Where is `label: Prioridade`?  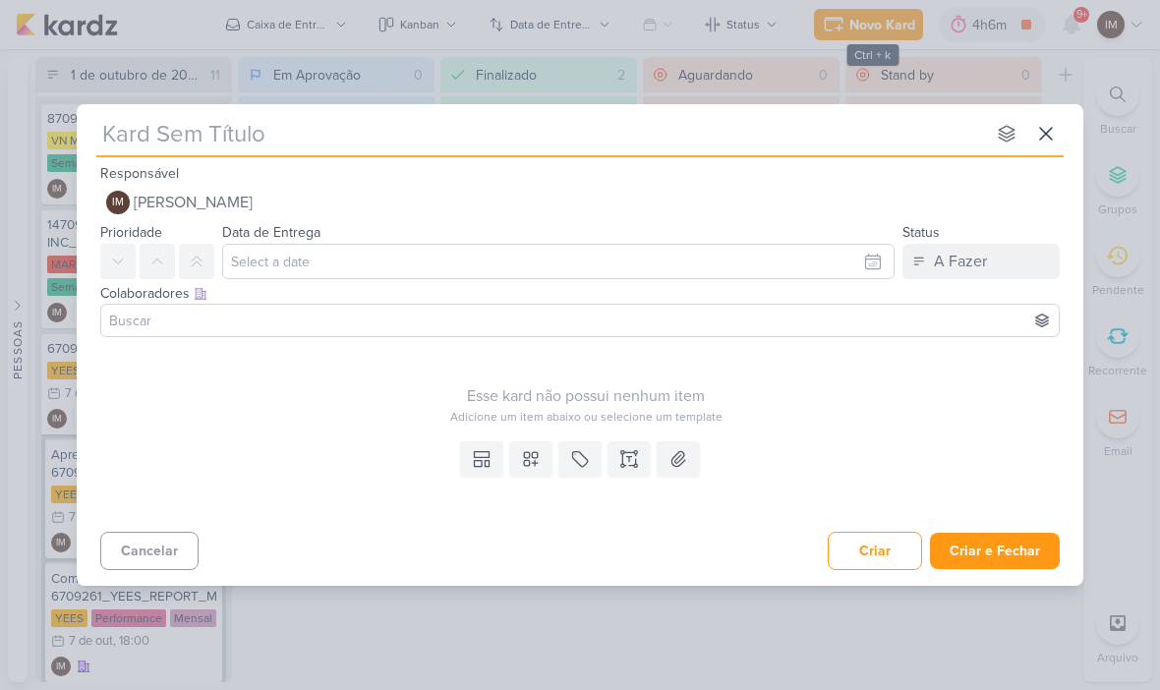
label: Prioridade is located at coordinates (131, 232).